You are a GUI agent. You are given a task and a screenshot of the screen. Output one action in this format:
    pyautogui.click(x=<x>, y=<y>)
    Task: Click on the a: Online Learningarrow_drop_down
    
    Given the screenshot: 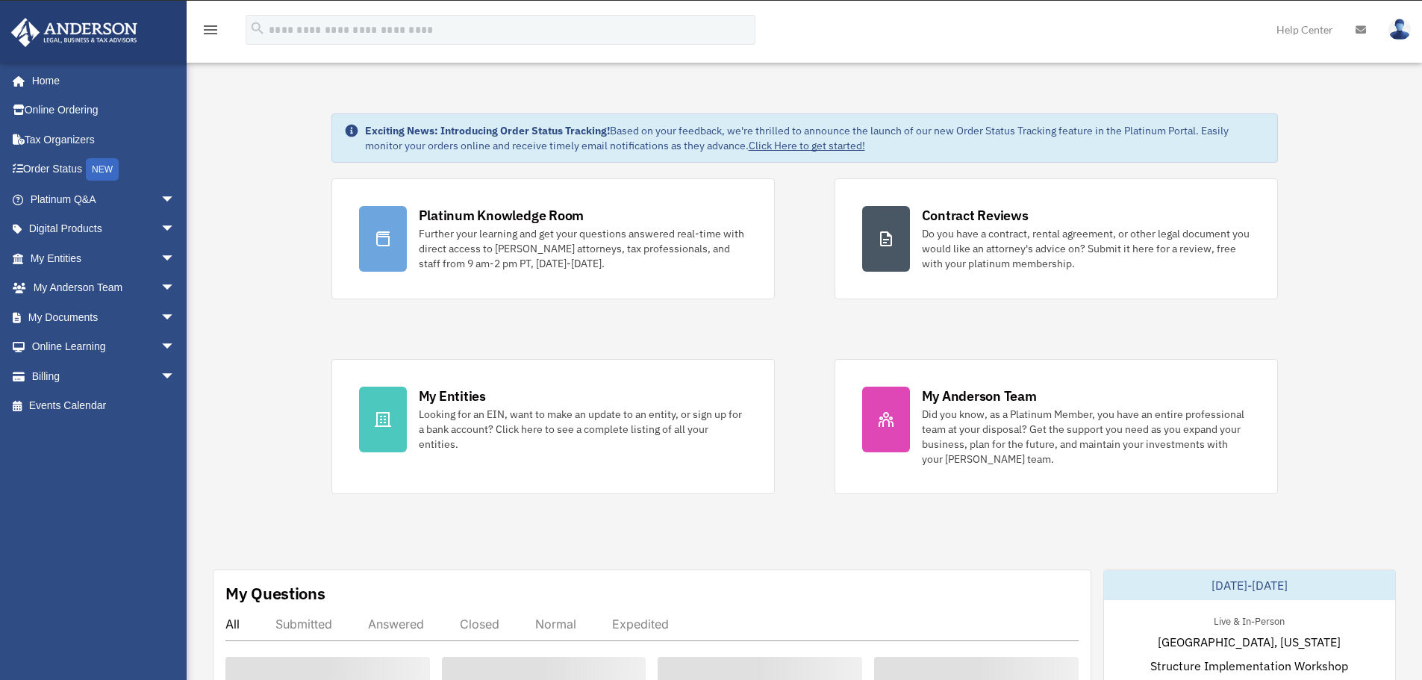 What is the action you would take?
    pyautogui.click(x=104, y=347)
    